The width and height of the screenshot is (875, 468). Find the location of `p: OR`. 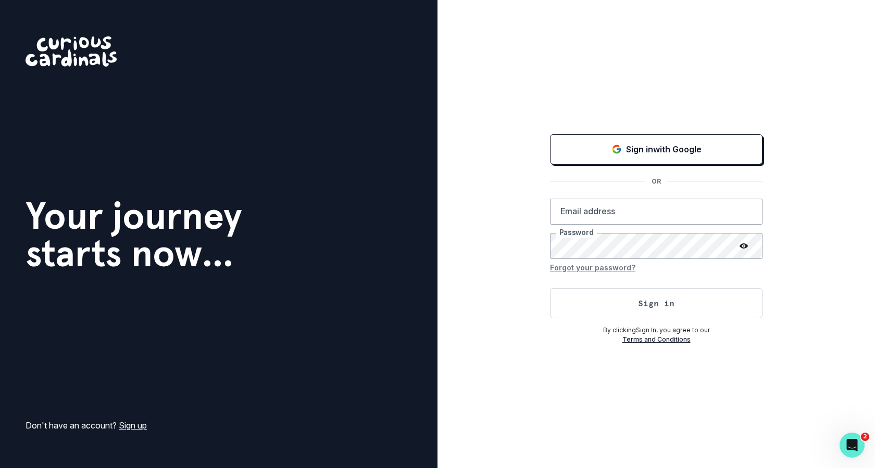

p: OR is located at coordinates (656, 182).